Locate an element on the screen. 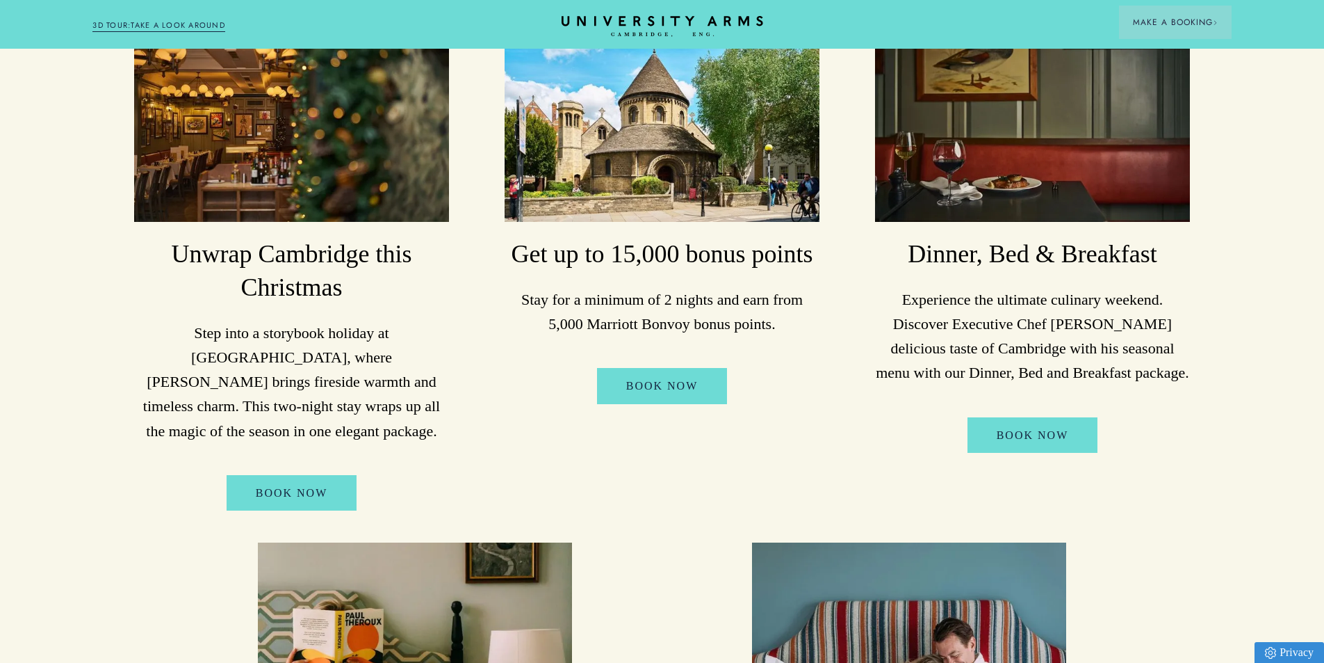 The image size is (1324, 663). img: image-a84cd6be42fa7fc105742933f10646be5f14c709-3000x2000-jpg is located at coordinates (1032, 117).